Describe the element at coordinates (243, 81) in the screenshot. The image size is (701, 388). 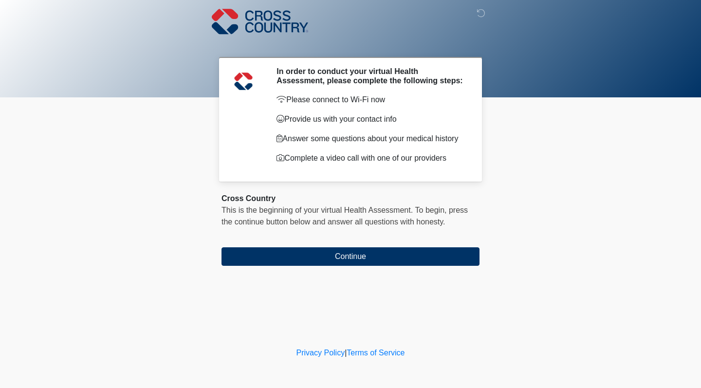
I see `img: Agent Avatar` at that location.